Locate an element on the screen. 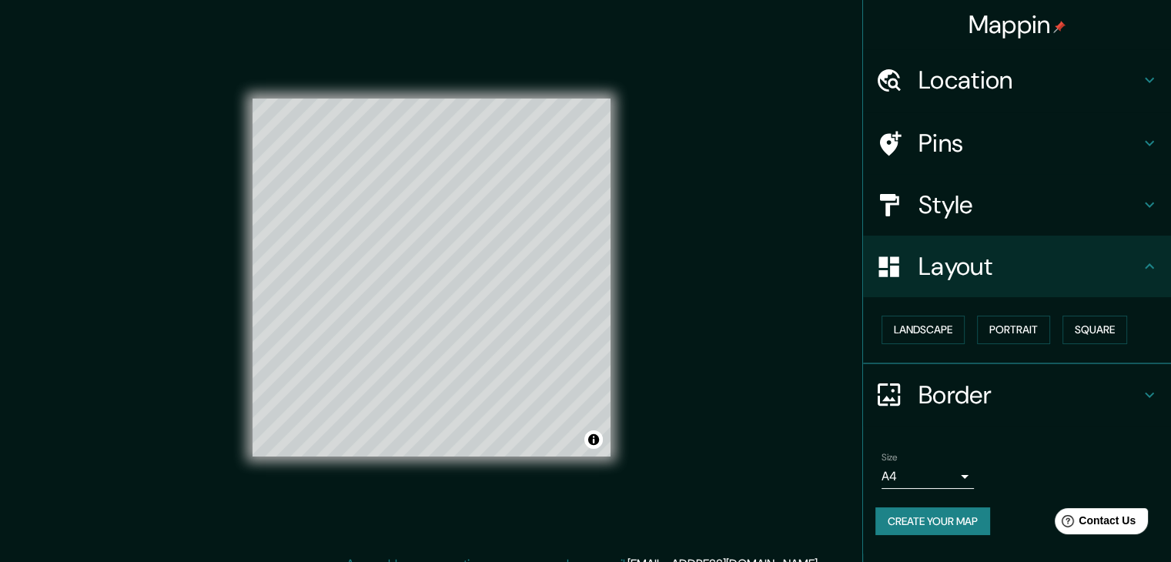 The width and height of the screenshot is (1171, 562). button: Landscape is located at coordinates (923, 329).